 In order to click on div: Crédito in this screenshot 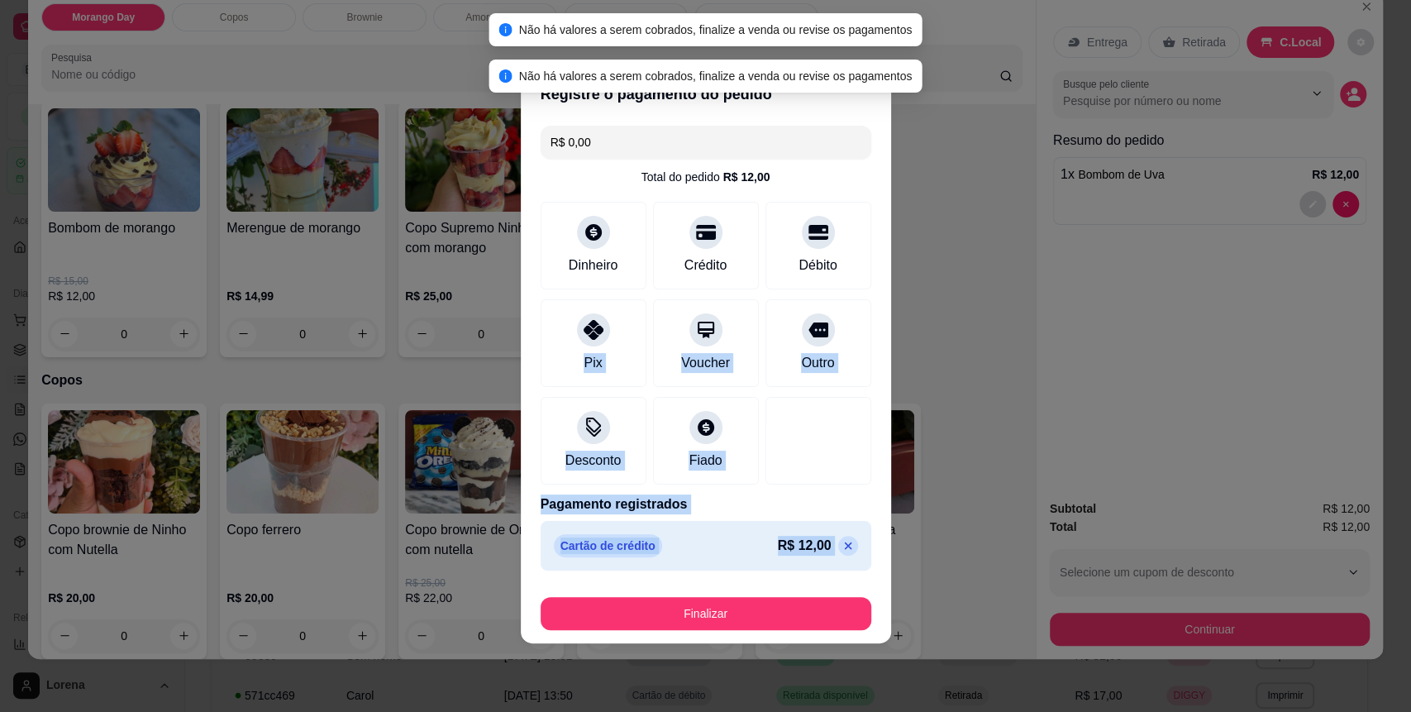, I will do `click(706, 265)`.